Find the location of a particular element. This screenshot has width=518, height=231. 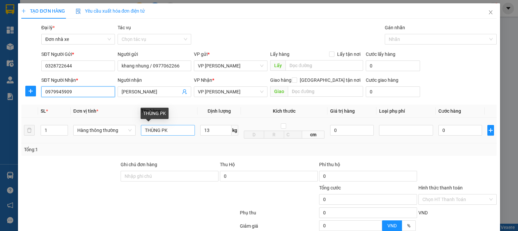

label: Tác vụ is located at coordinates (124, 28).